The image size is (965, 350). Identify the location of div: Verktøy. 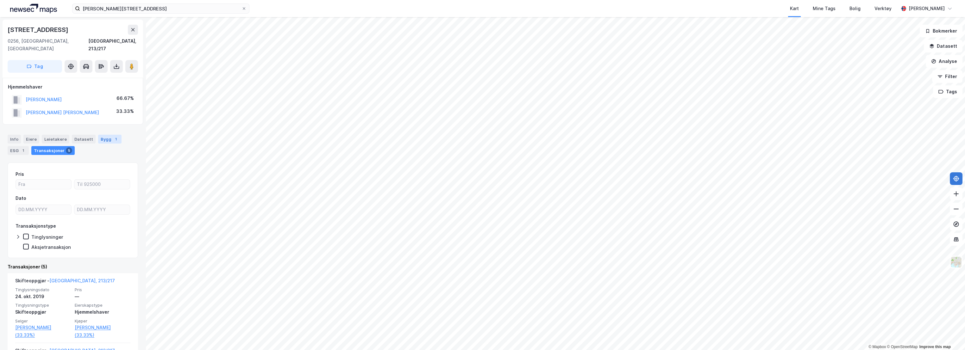
(883, 9).